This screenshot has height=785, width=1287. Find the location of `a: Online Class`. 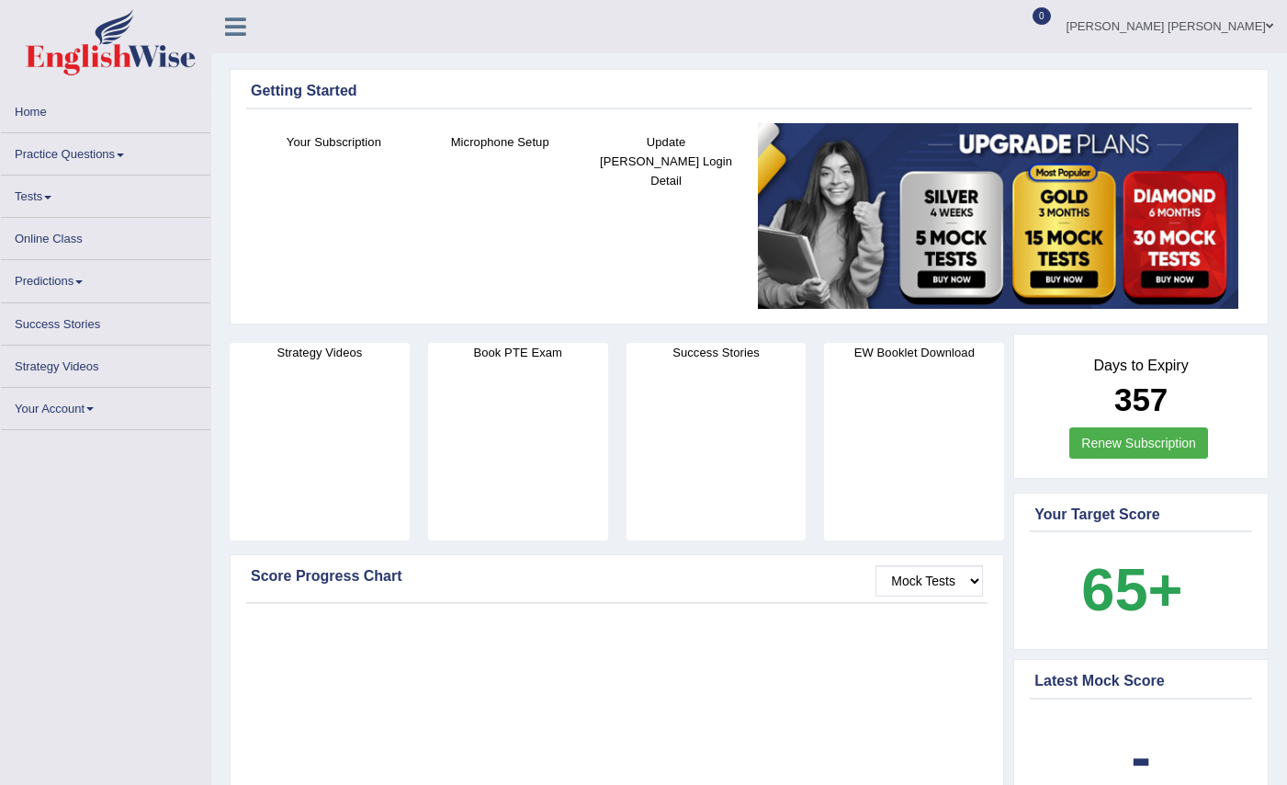

a: Online Class is located at coordinates (106, 235).